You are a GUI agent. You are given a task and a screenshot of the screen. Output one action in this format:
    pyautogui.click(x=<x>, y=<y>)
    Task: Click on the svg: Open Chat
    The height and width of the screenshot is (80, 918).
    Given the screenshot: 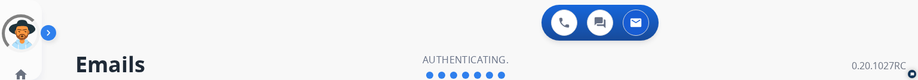 What is the action you would take?
    pyautogui.click(x=912, y=74)
    